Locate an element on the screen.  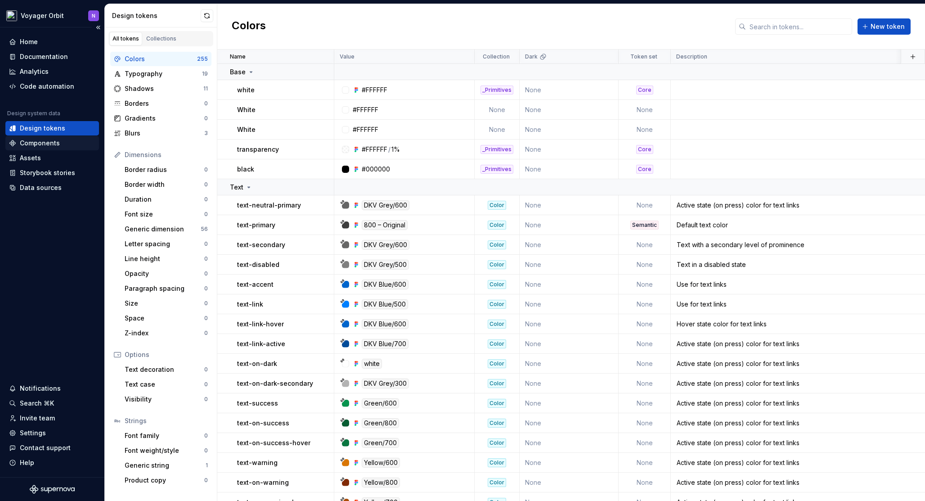
p: text-neutral-primary is located at coordinates (269, 205).